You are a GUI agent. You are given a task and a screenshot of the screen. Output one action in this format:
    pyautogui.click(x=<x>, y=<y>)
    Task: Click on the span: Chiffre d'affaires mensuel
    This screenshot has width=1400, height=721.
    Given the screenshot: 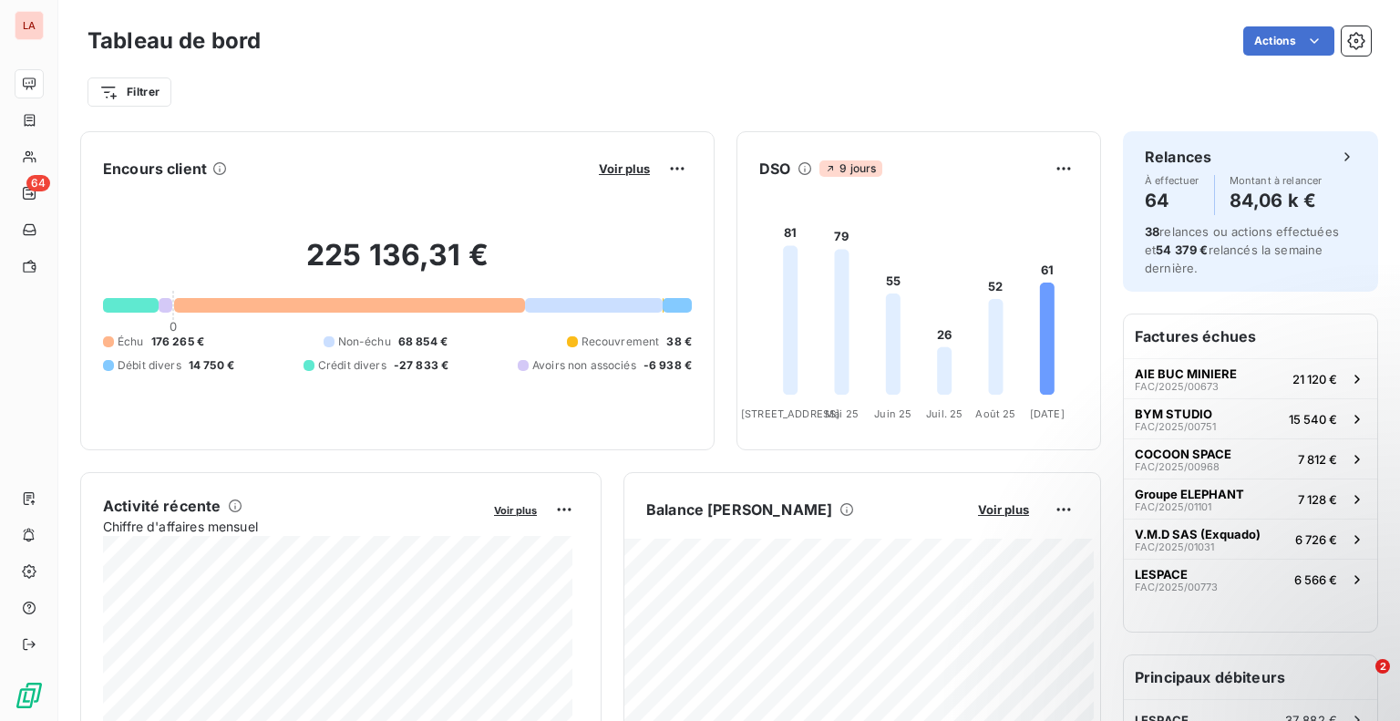 What is the action you would take?
    pyautogui.click(x=292, y=526)
    